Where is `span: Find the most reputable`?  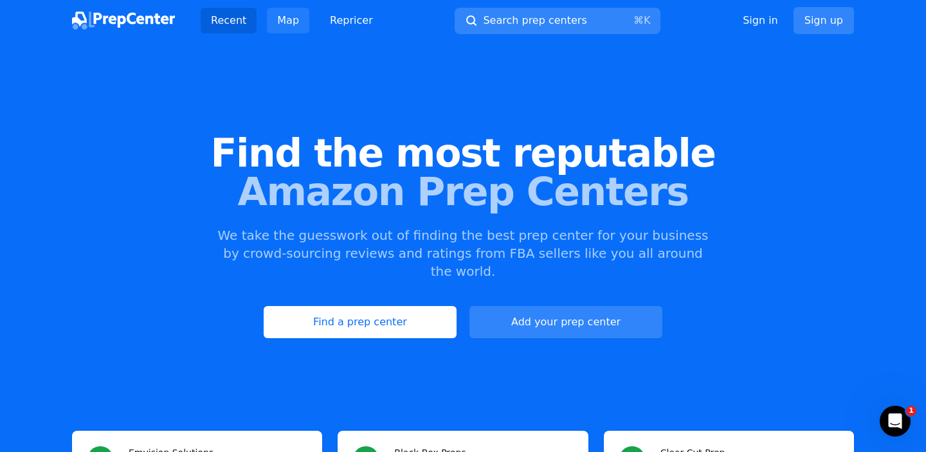
span: Find the most reputable is located at coordinates (463, 153).